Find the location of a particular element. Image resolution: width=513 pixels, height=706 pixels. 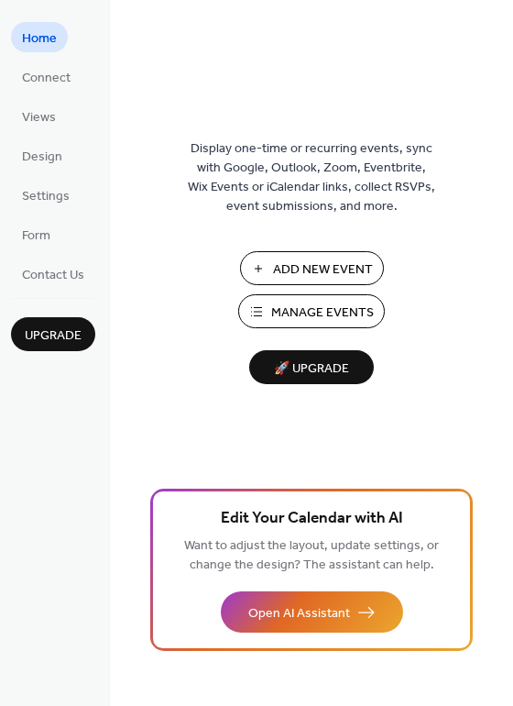

a: Views is located at coordinates (39, 116).